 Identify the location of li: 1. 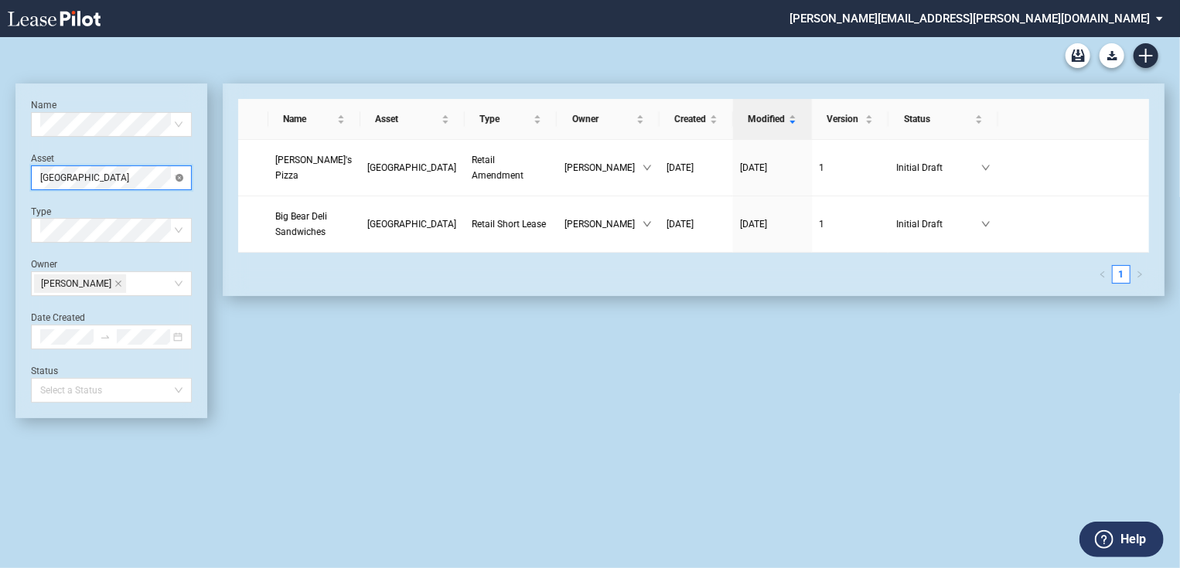
(1121, 274).